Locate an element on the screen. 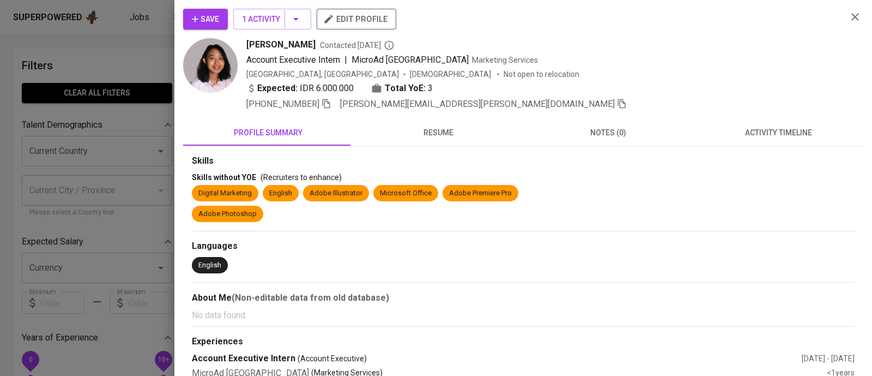 The image size is (872, 376). img: 562a9dc0f4839d15af412ff3eacd1e15.jpg is located at coordinates (210, 65).